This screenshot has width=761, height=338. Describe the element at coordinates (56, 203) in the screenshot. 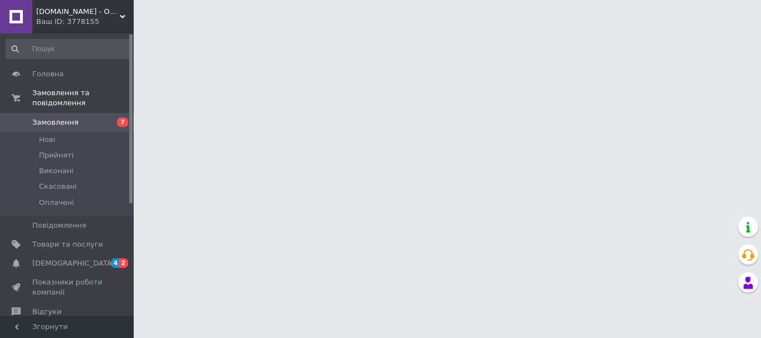

I see `span: Оплачені` at that location.